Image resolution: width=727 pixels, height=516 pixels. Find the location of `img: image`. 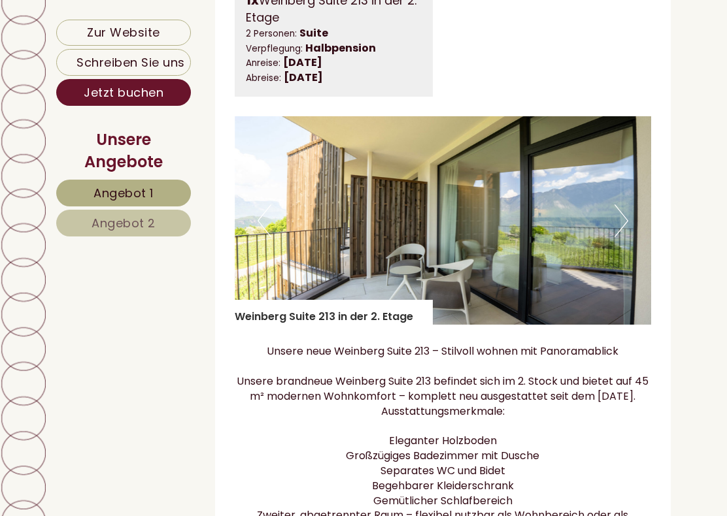

img: image is located at coordinates (443, 220).